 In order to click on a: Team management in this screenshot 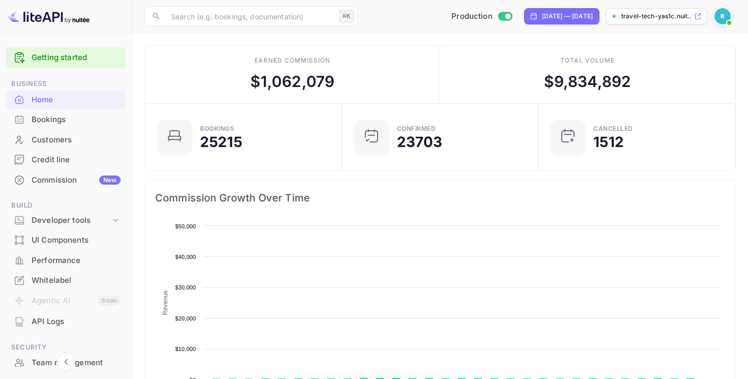, I will do `click(66, 362)`.